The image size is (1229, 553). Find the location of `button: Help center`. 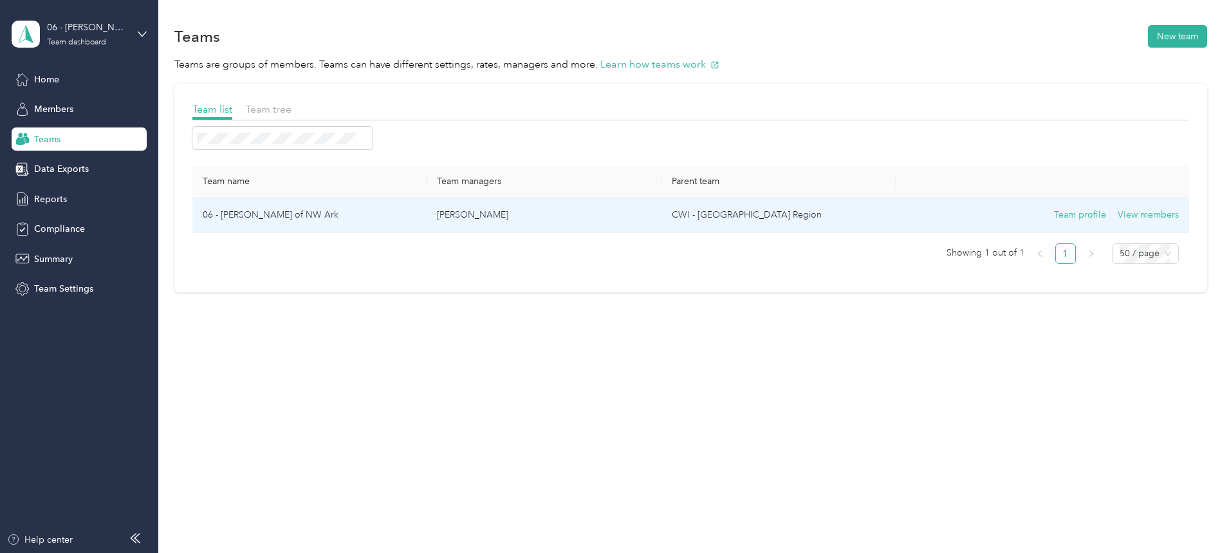

button: Help center is located at coordinates (40, 539).